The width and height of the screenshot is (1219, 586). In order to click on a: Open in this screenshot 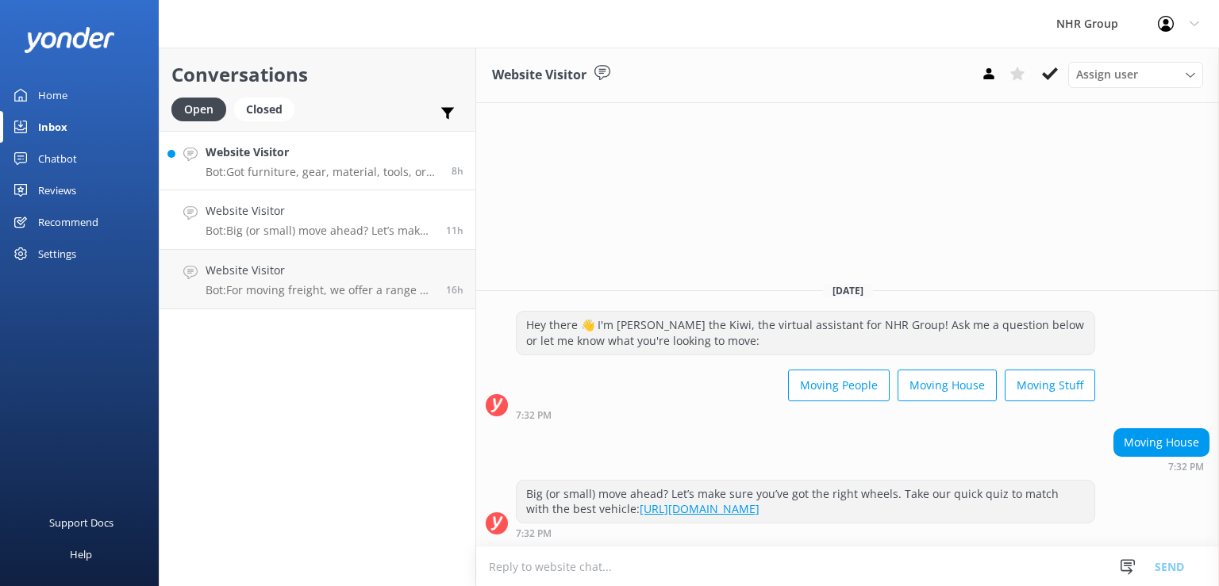, I will do `click(202, 109)`.